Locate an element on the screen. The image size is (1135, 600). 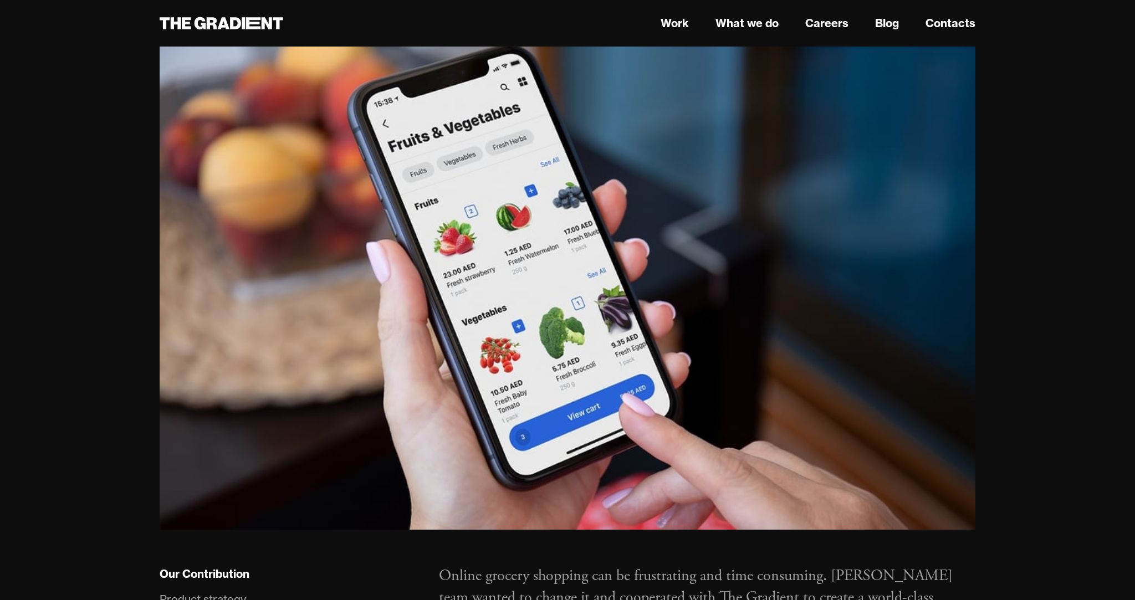
a: What we do is located at coordinates (747, 23).